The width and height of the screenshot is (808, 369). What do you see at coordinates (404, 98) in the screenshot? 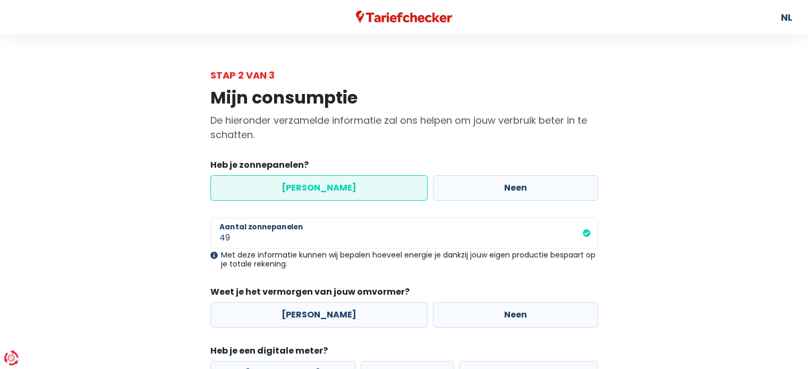
I see `h1: Mijn consumptie` at bounding box center [404, 98].